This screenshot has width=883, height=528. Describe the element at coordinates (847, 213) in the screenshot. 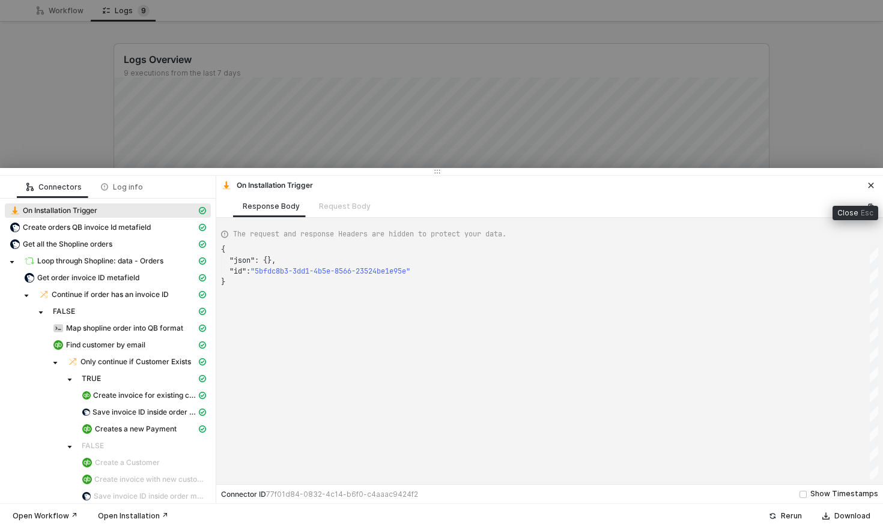

I see `div: Close` at that location.